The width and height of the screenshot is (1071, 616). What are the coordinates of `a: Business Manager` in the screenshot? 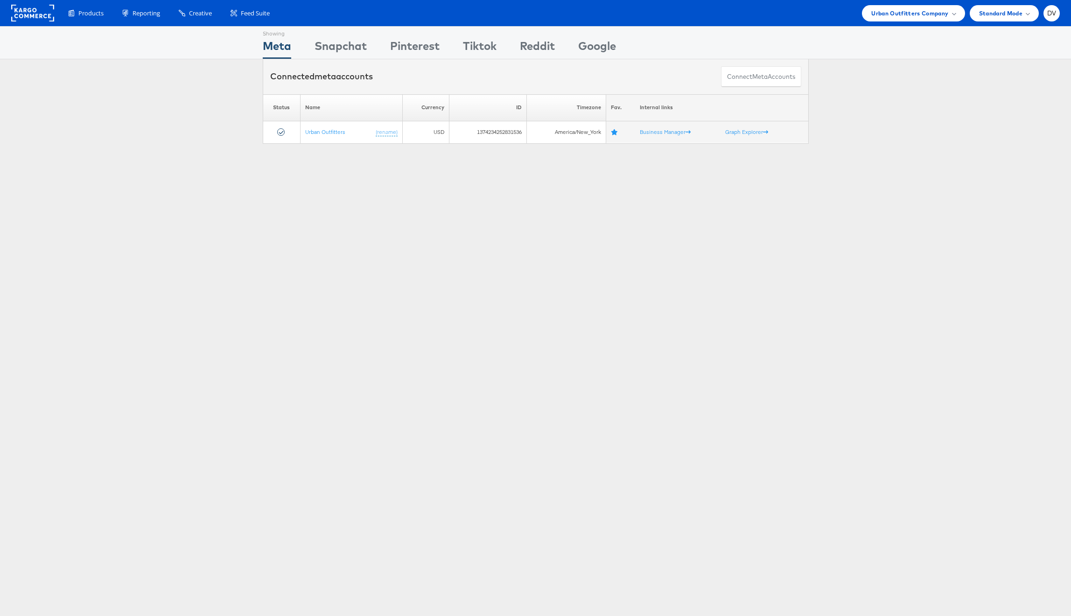 It's located at (665, 132).